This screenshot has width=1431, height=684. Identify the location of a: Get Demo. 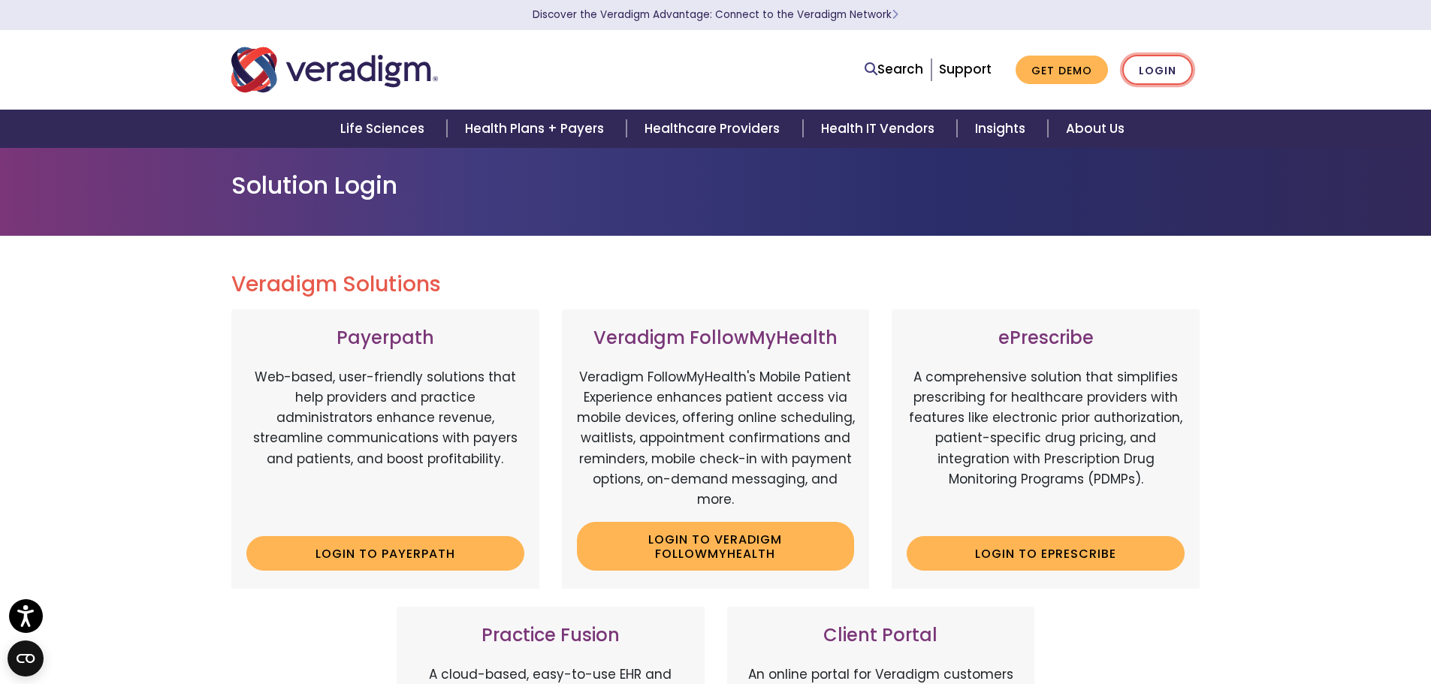
(1061, 70).